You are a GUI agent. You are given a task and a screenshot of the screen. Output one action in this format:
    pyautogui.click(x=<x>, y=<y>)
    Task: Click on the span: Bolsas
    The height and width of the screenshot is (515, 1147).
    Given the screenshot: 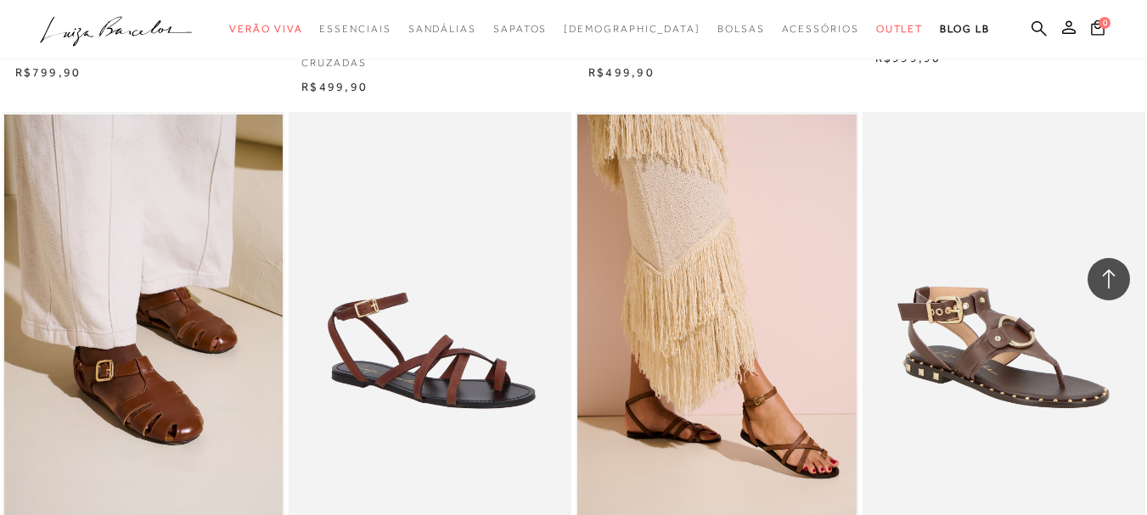 What is the action you would take?
    pyautogui.click(x=741, y=29)
    